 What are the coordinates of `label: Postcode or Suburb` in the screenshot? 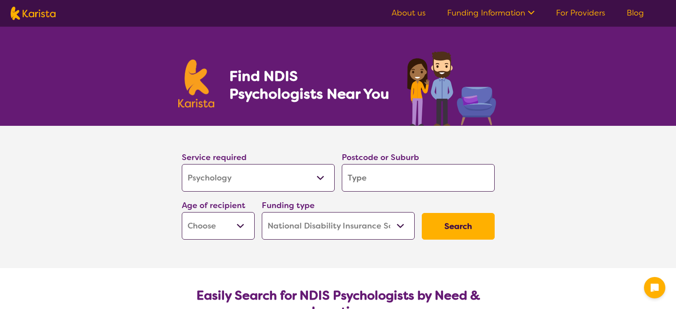 It's located at (381, 157).